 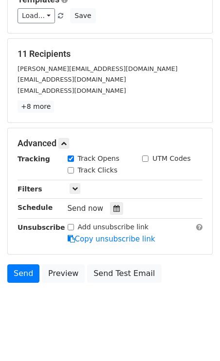 I want to click on a: Copy unsubscribe link, so click(x=111, y=239).